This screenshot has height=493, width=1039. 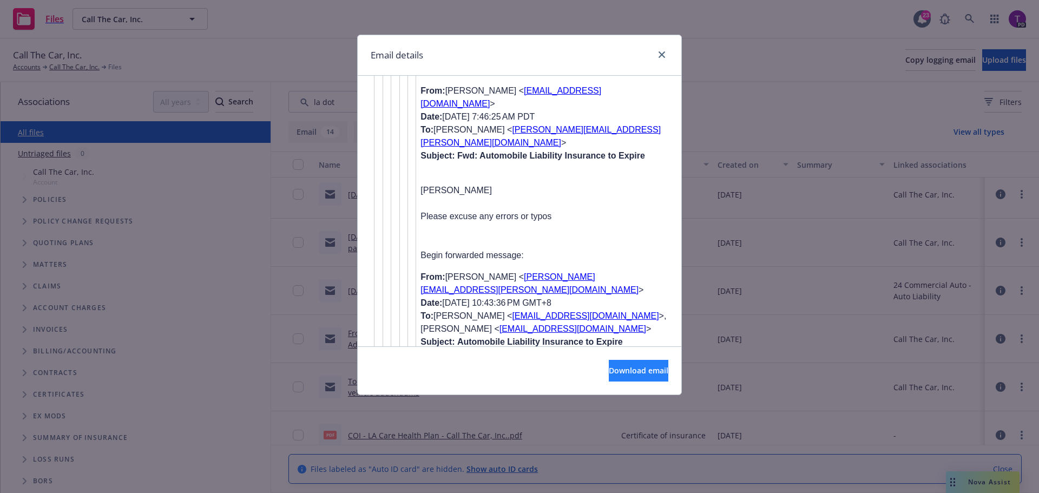 What do you see at coordinates (639, 371) in the screenshot?
I see `button: Download email` at bounding box center [639, 371].